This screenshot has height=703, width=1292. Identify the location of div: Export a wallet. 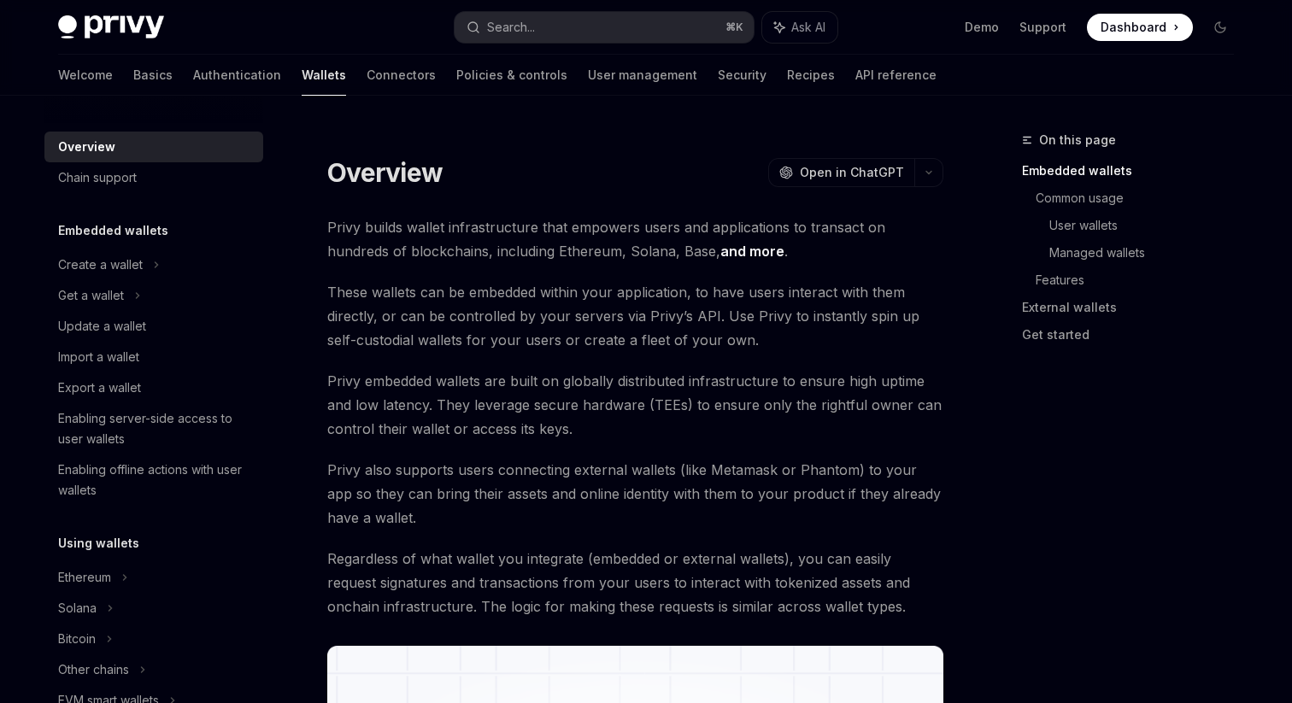
(99, 388).